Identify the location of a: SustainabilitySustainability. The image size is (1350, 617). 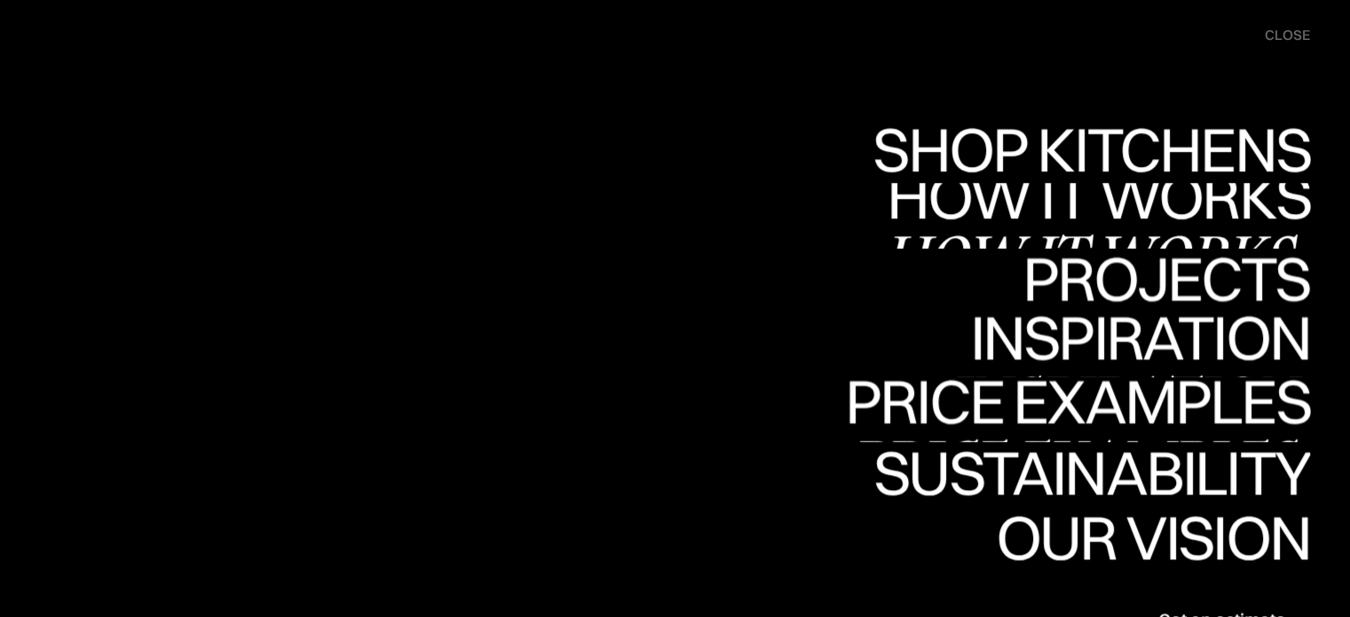
(1084, 473).